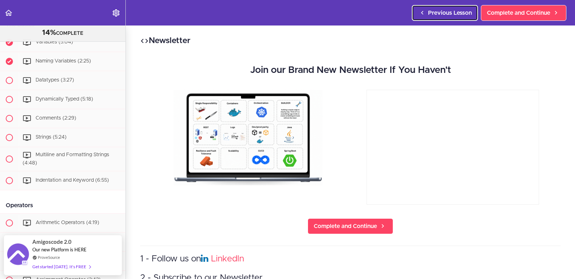  What do you see at coordinates (350, 41) in the screenshot?
I see `h2: Newsletter` at bounding box center [350, 41].